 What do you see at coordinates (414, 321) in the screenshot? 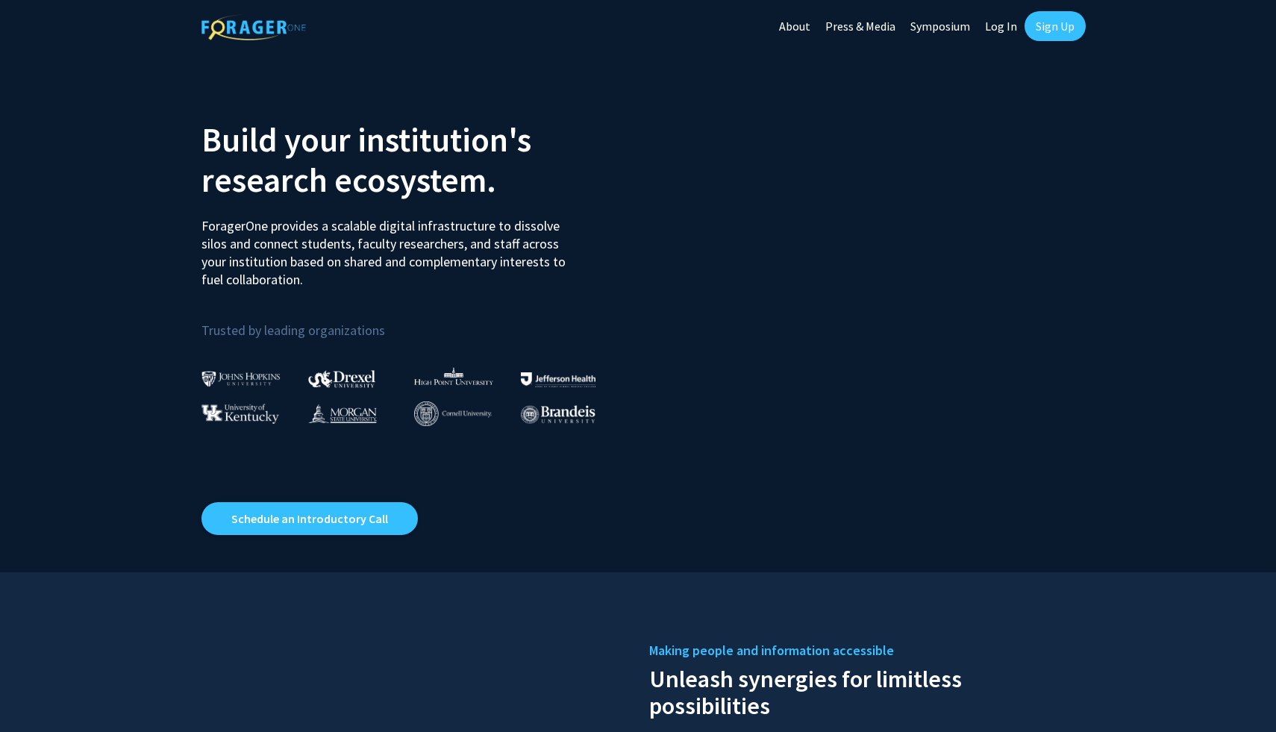
I see `p: Trusted by leading organizations` at bounding box center [414, 321].